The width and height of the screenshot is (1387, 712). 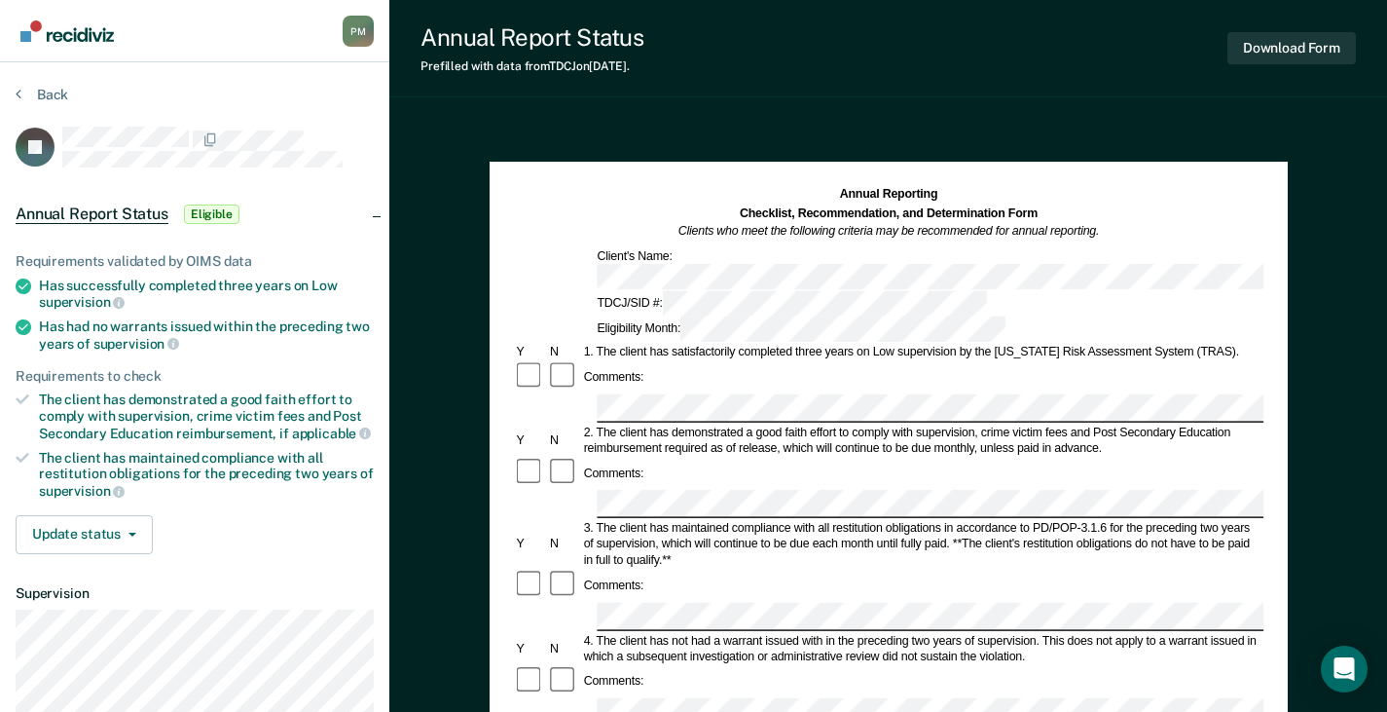 What do you see at coordinates (888, 194) in the screenshot?
I see `strong: Annual Reporting` at bounding box center [888, 194].